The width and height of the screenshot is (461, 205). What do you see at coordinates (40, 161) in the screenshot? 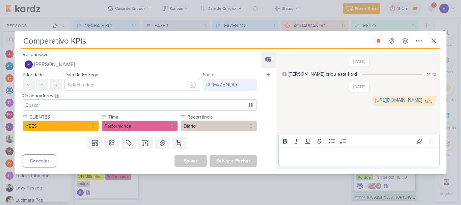
I see `button: Cancelar` at bounding box center [40, 161].